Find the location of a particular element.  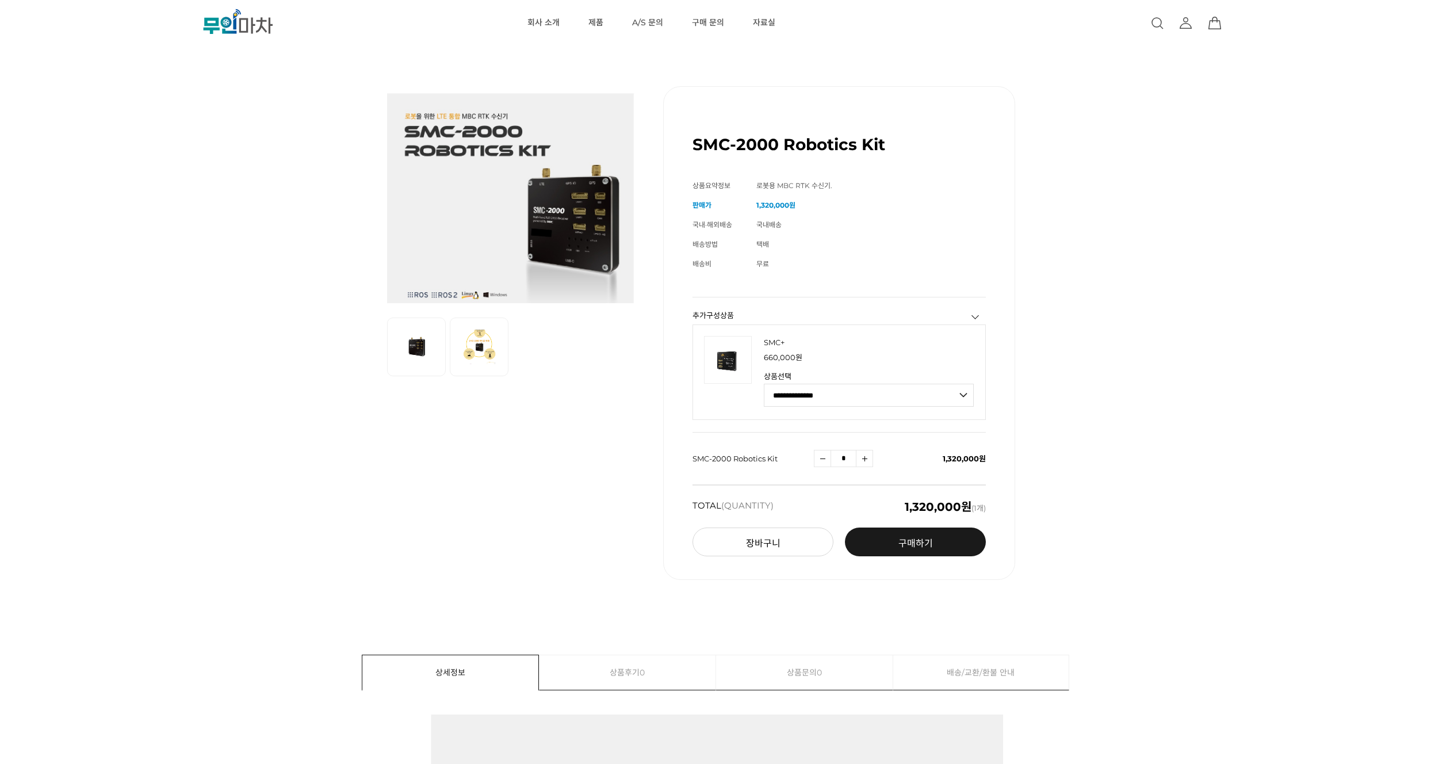

h1: SMC-2000 Robotics Kit is located at coordinates (788, 144).